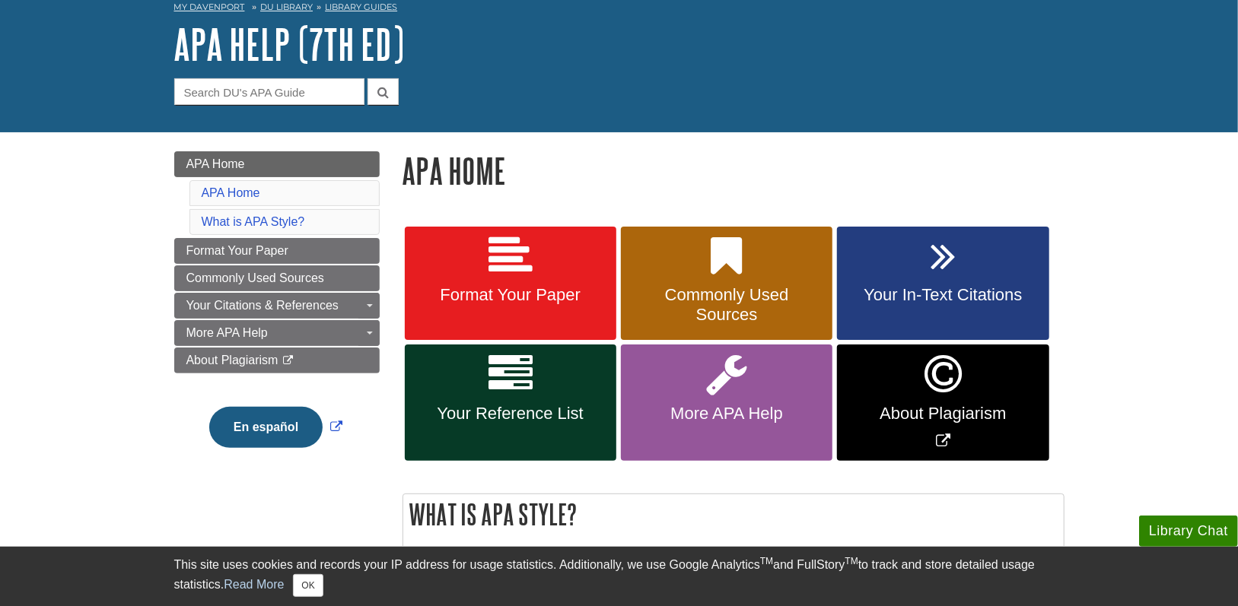 This screenshot has width=1238, height=606. I want to click on span: Your Reference List, so click(510, 414).